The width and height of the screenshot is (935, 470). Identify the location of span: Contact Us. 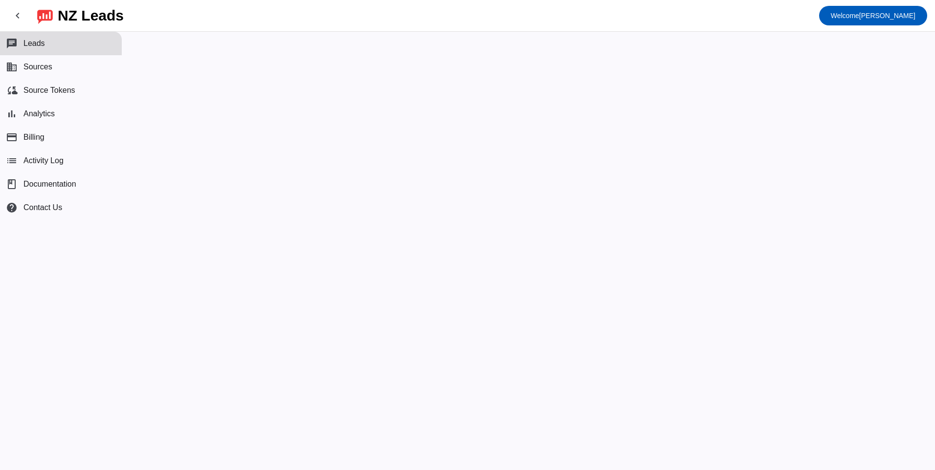
(43, 208).